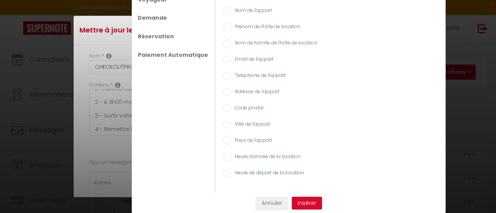 The image size is (496, 213). I want to click on label: Heure de départ de la location, so click(267, 174).